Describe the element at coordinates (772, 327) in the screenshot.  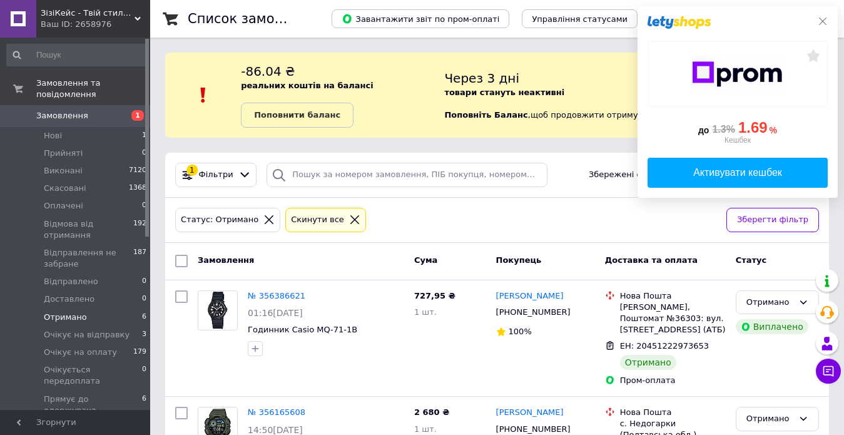
I see `div: Виплачено` at that location.